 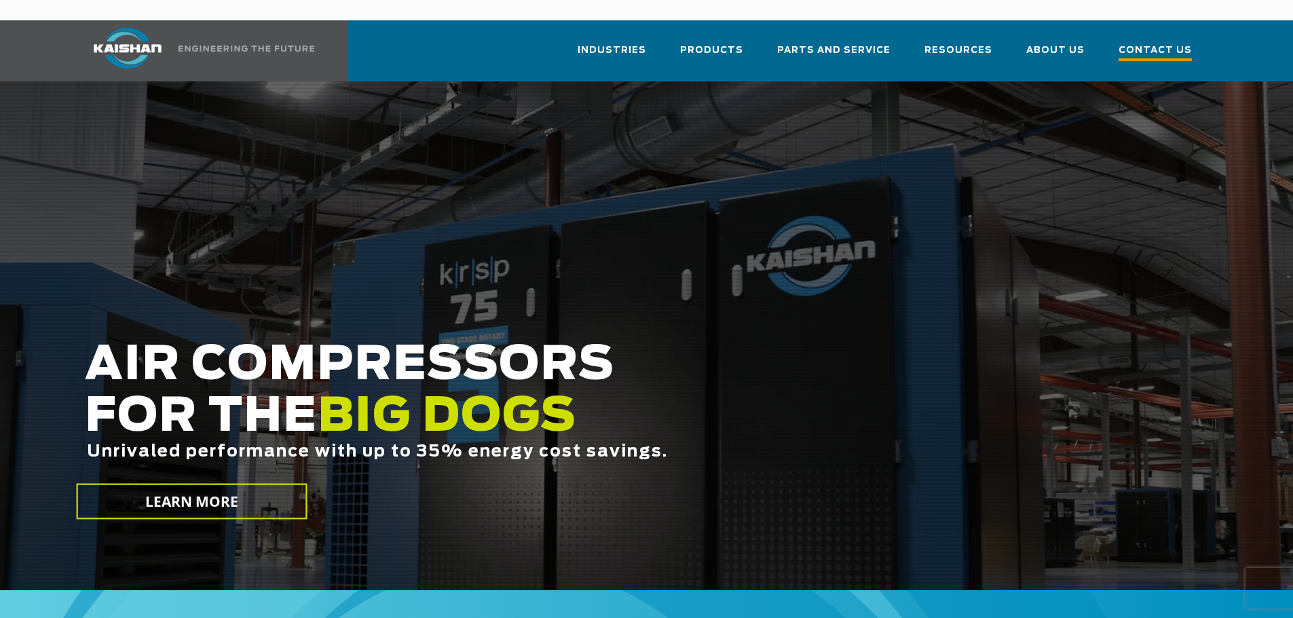 I want to click on a: Products, so click(x=711, y=56).